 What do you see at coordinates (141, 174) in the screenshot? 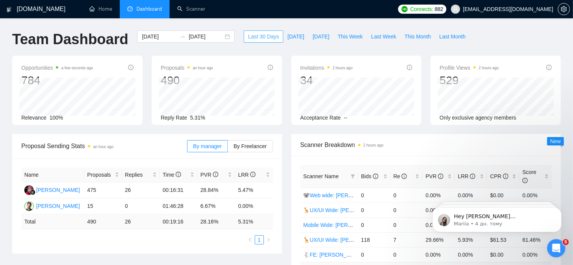
I see `th: Replies` at bounding box center [141, 174].